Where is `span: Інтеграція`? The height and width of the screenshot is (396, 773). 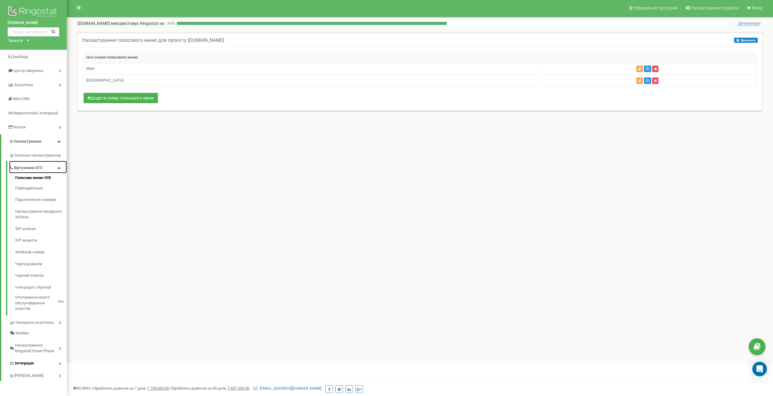 span: Інтеграція is located at coordinates (24, 364).